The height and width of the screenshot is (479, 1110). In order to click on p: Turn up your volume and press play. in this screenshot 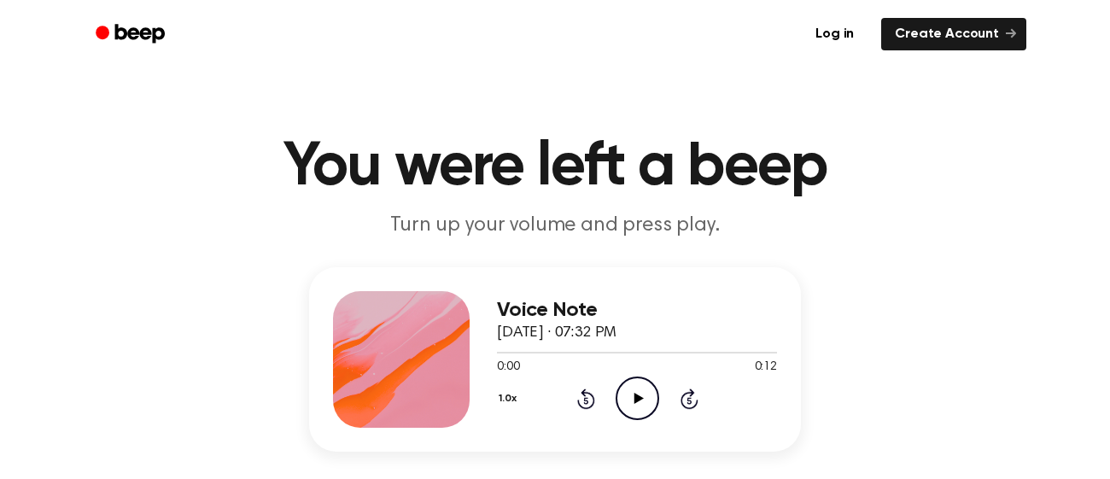, I will do `click(555, 225)`.